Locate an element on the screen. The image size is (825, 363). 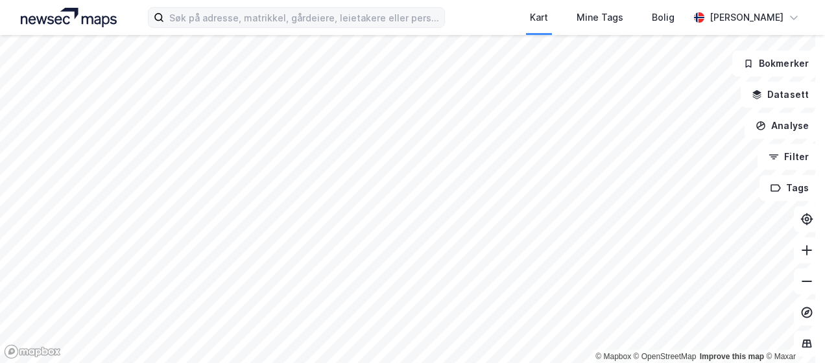
a: Mapbox homepage is located at coordinates (32, 352).